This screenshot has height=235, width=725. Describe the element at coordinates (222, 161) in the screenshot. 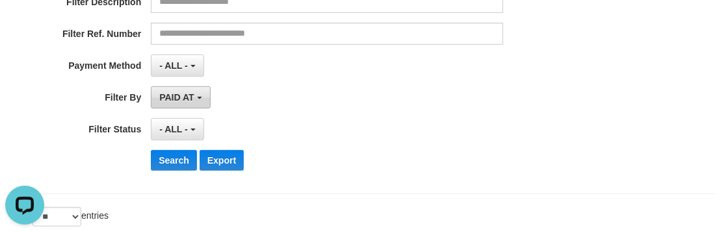

I see `button: Export` at that location.